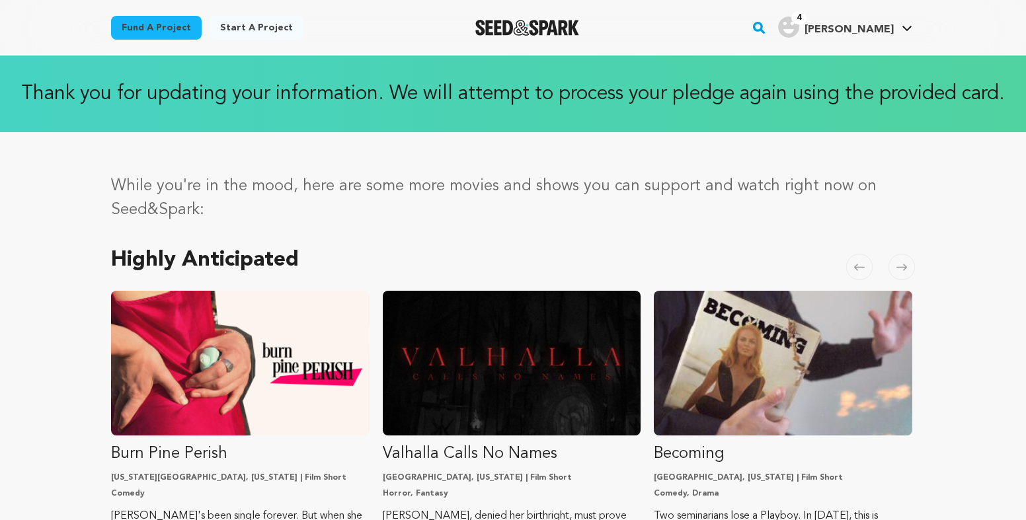 The width and height of the screenshot is (1026, 520). Describe the element at coordinates (845, 28) in the screenshot. I see `span: David G.'s Profile` at that location.